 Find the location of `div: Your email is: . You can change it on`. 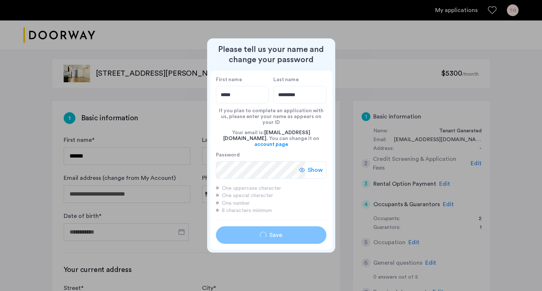

div: Your email is: . You can change it on is located at coordinates (271, 139).